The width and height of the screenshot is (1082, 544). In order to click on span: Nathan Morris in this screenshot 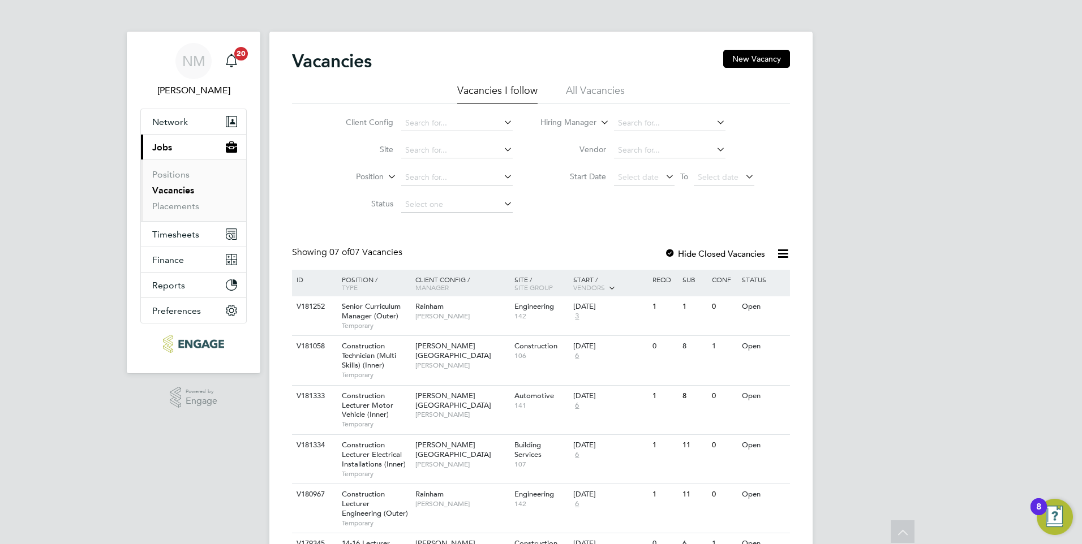, I will do `click(194, 91)`.